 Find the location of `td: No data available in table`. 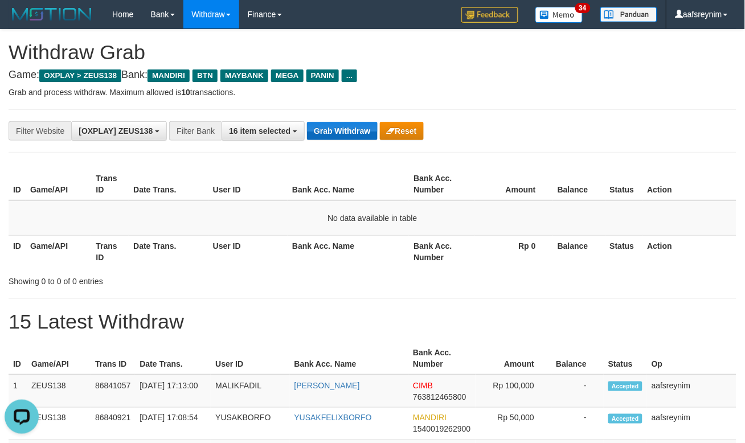

td: No data available in table is located at coordinates (373, 218).